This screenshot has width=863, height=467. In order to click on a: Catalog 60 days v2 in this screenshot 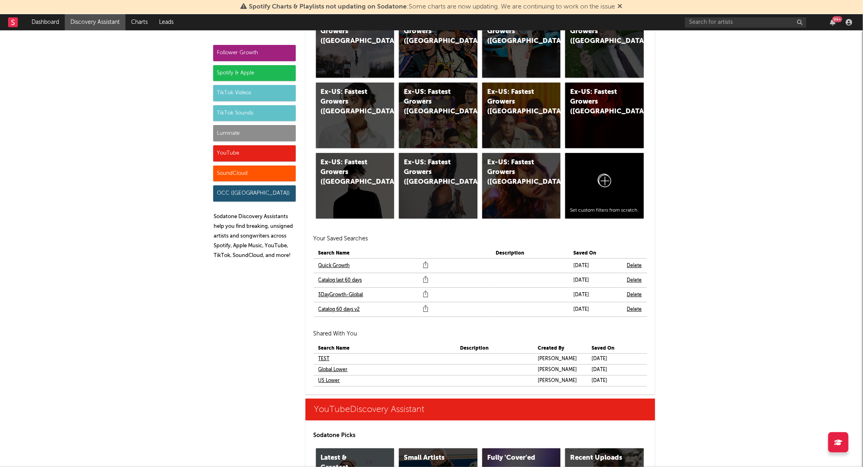, I will do `click(339, 310)`.